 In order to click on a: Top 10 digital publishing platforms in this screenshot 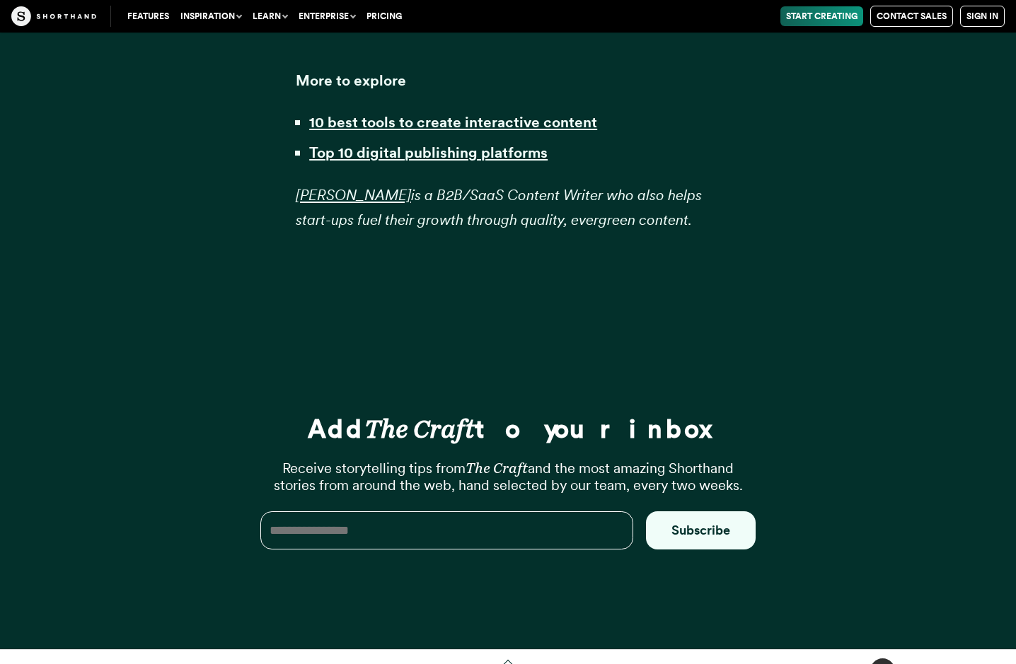, I will do `click(428, 152)`.